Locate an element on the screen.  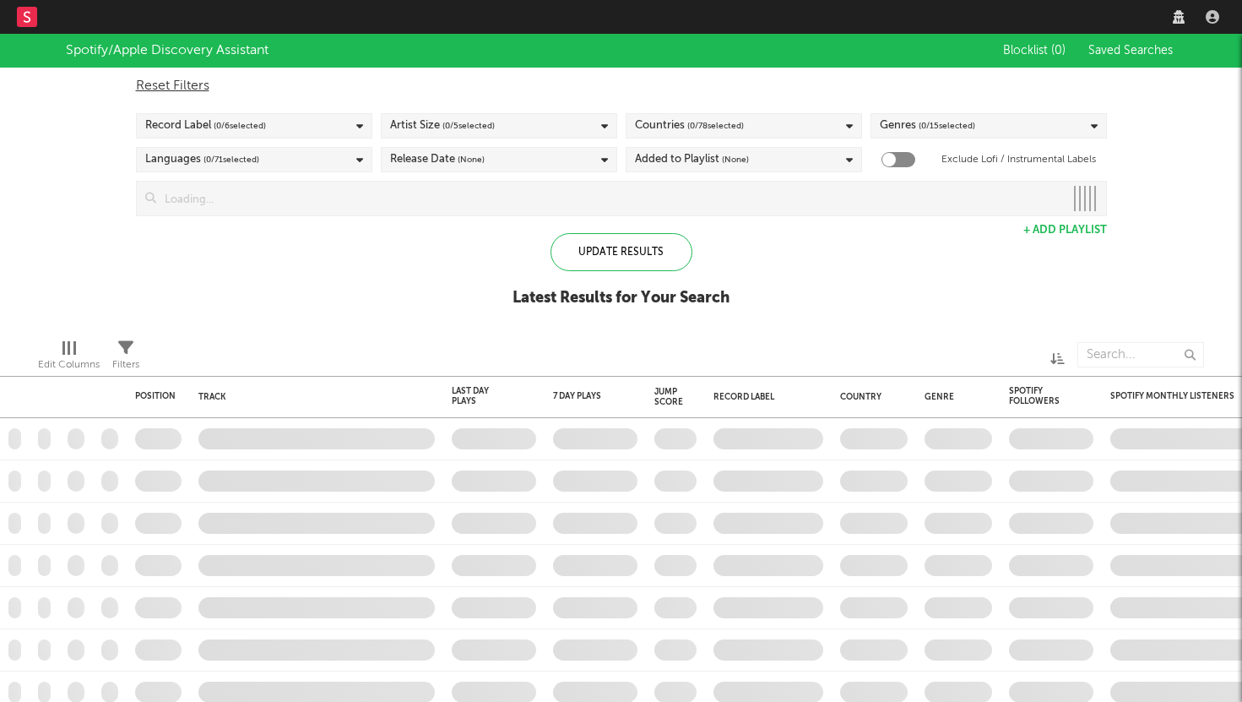
div: Release Date is located at coordinates (437, 160).